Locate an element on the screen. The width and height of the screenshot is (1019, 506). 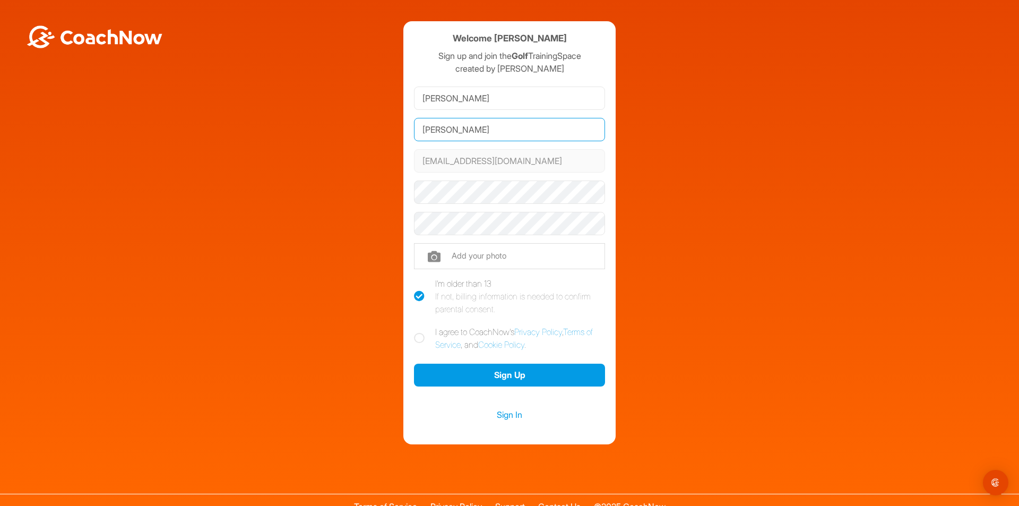
a: Privacy Policy is located at coordinates (538, 332).